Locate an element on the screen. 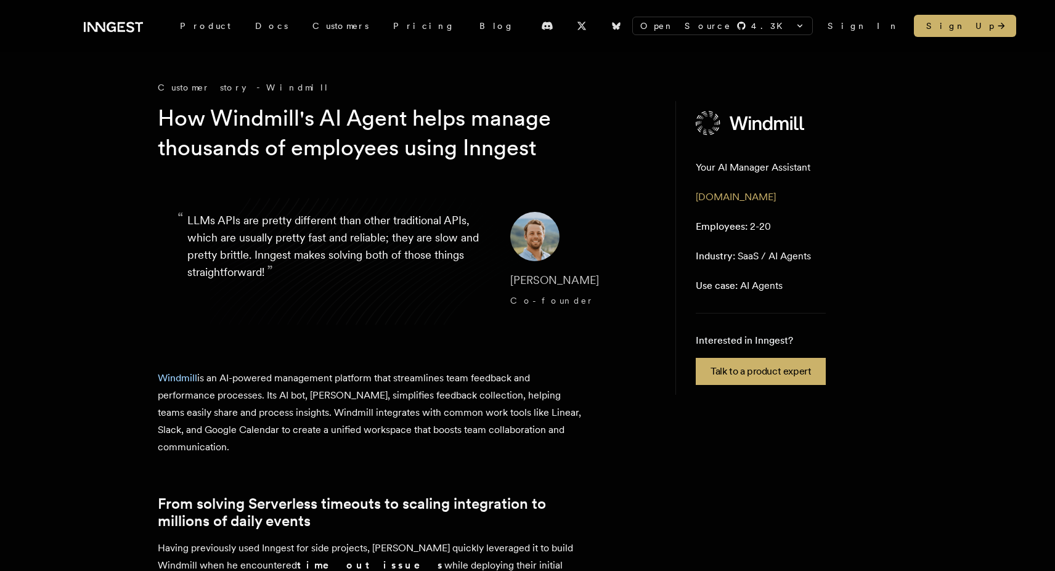 The height and width of the screenshot is (571, 1055). span: Open Source is located at coordinates (686, 26).